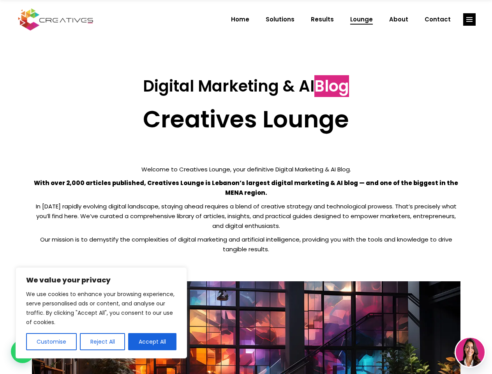  What do you see at coordinates (56, 19) in the screenshot?
I see `img: Creatives` at bounding box center [56, 19].